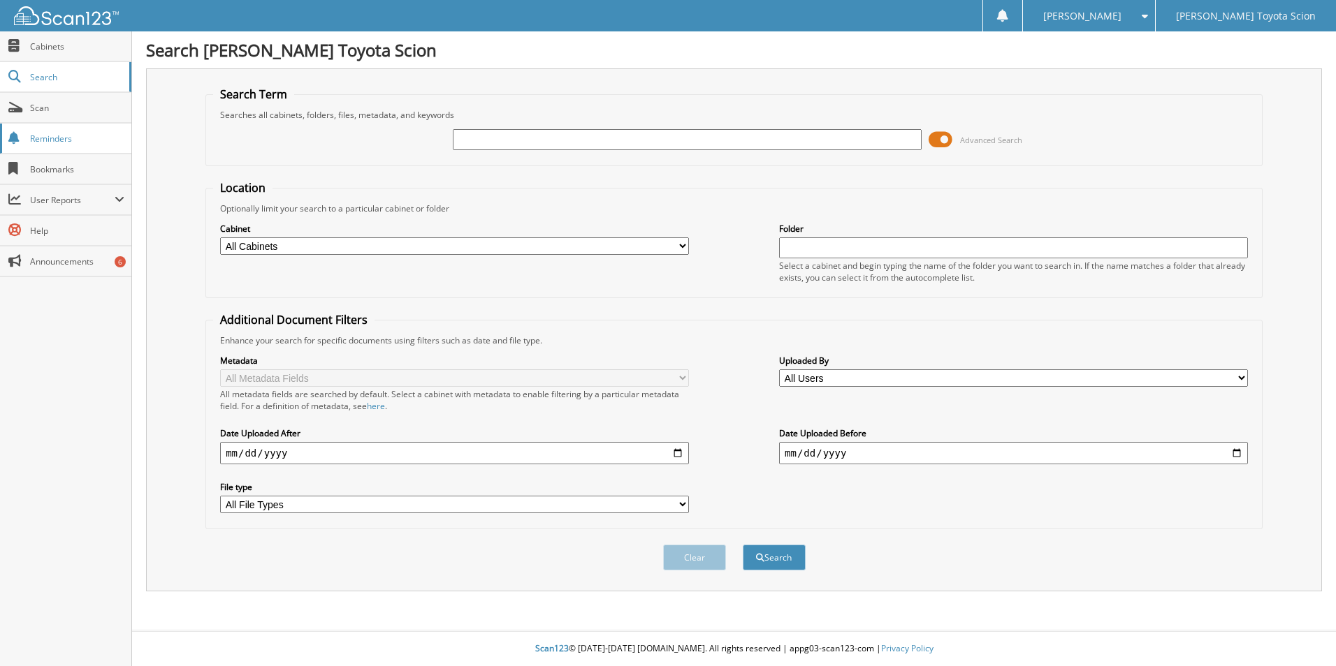 Image resolution: width=1336 pixels, height=666 pixels. Describe the element at coordinates (254, 94) in the screenshot. I see `legend: Search Term` at that location.